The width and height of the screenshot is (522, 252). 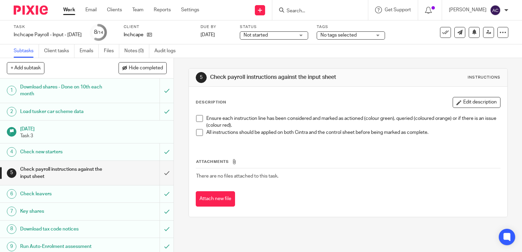 I want to click on a: Reports, so click(x=162, y=10).